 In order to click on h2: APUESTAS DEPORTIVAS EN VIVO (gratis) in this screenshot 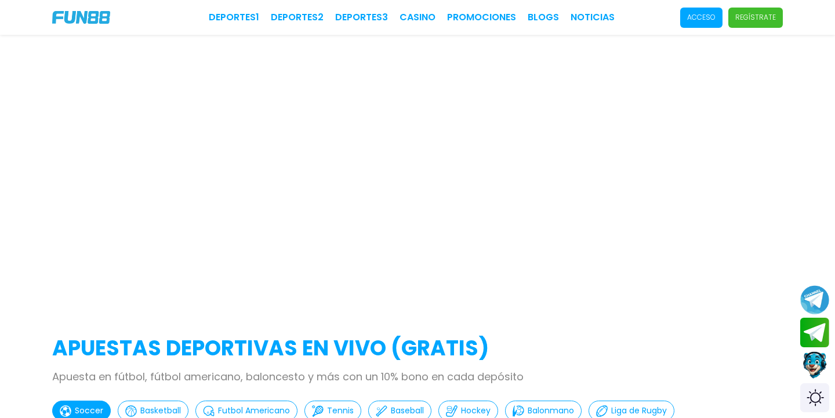, I will do `click(417, 348)`.